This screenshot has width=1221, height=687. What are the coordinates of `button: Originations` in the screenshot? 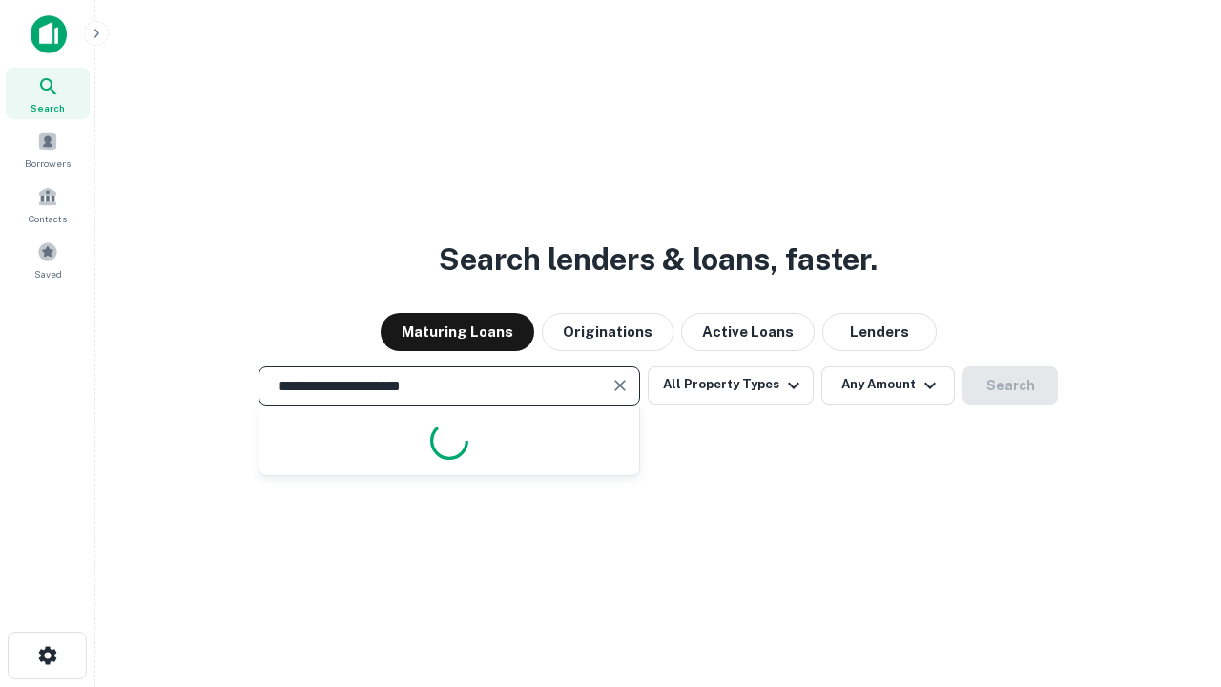 It's located at (607, 332).